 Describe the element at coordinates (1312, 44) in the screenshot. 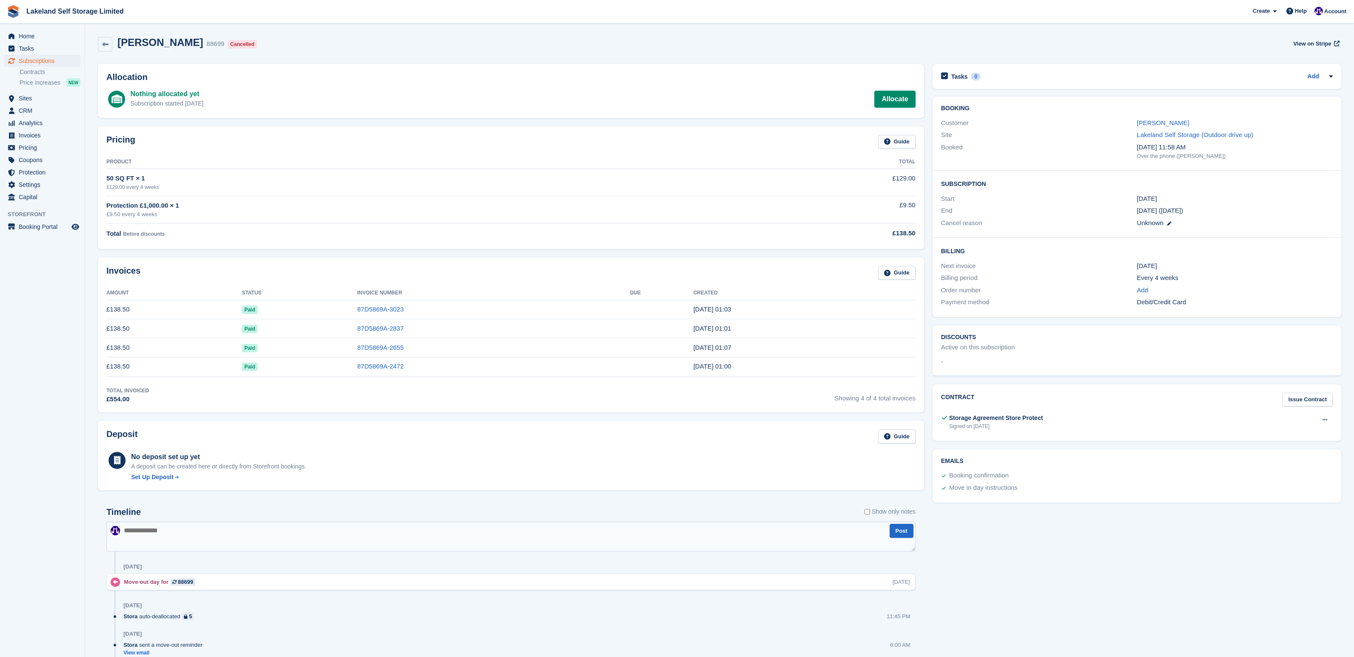

I see `span: View on Stripe` at that location.